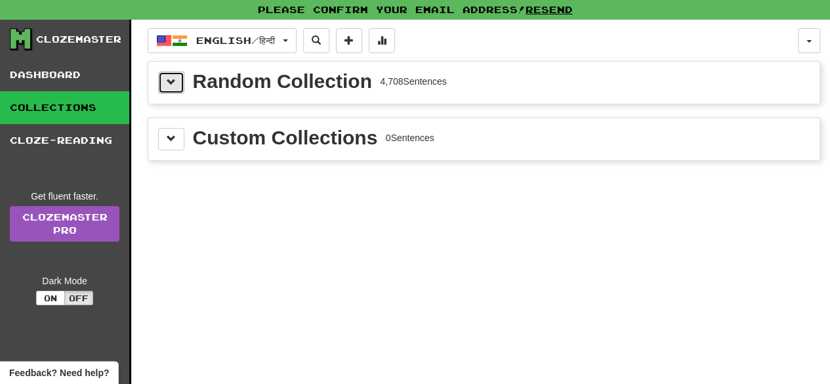 Image resolution: width=830 pixels, height=384 pixels. Describe the element at coordinates (51, 298) in the screenshot. I see `button: On` at that location.